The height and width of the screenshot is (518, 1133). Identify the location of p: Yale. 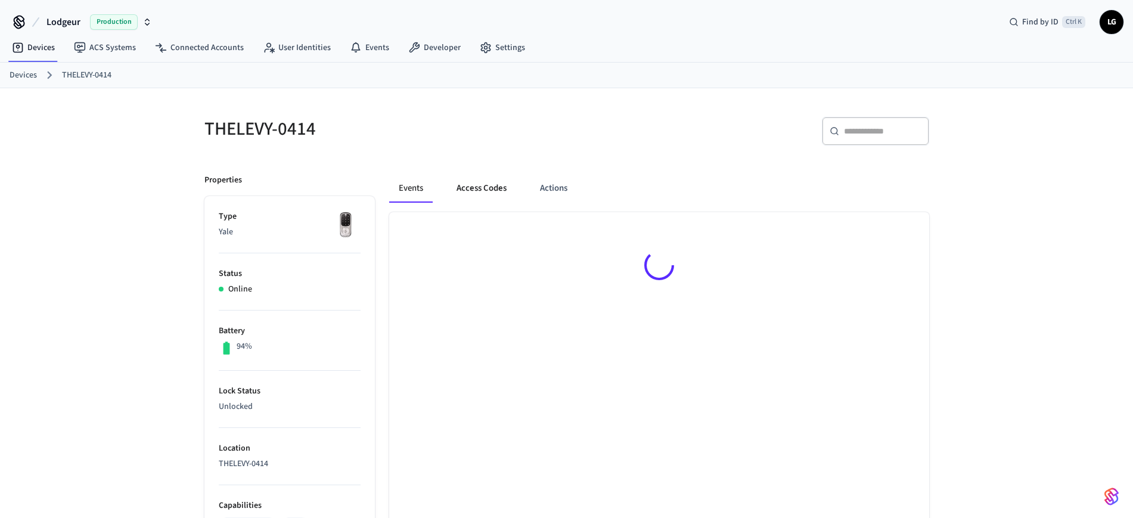
(290, 232).